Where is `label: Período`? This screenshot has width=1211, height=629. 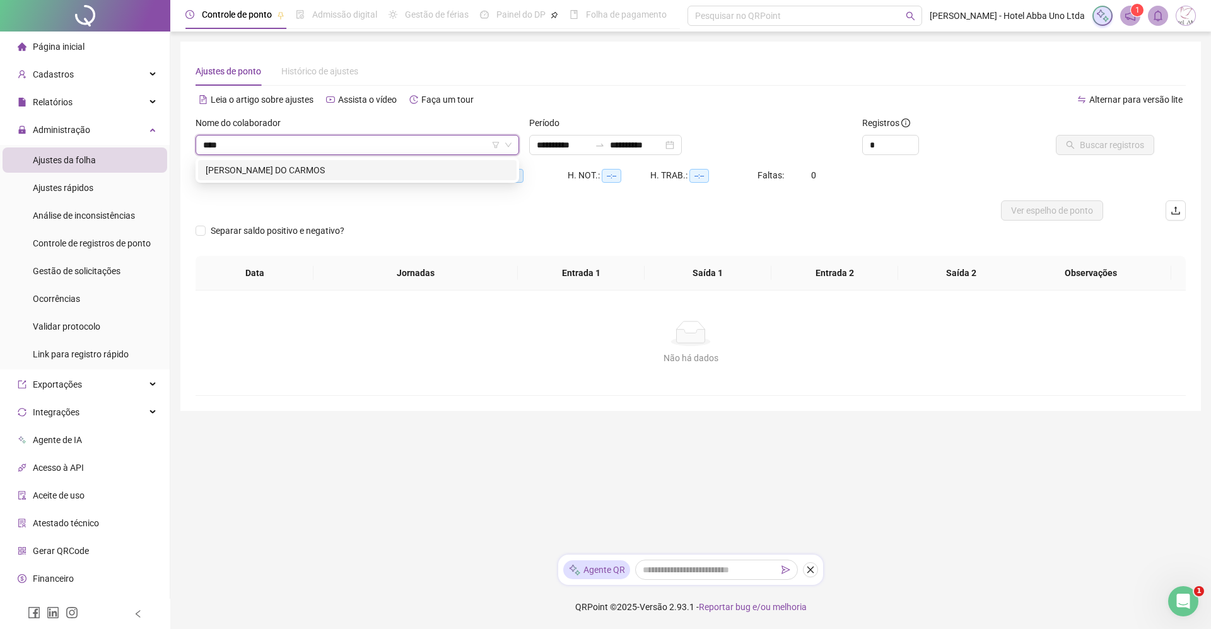 label: Período is located at coordinates (548, 123).